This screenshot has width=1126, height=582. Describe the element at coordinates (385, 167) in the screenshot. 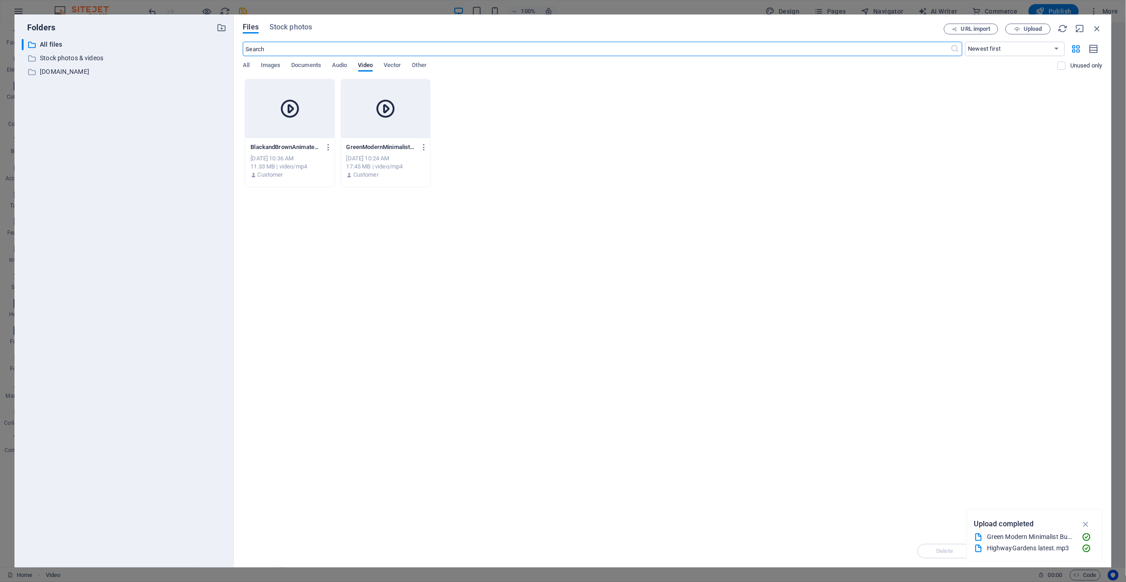

I see `div: 17.45 MB | video/mp4` at that location.